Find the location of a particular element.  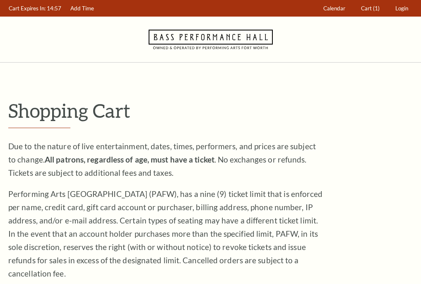

span: Cart is located at coordinates (367, 8).